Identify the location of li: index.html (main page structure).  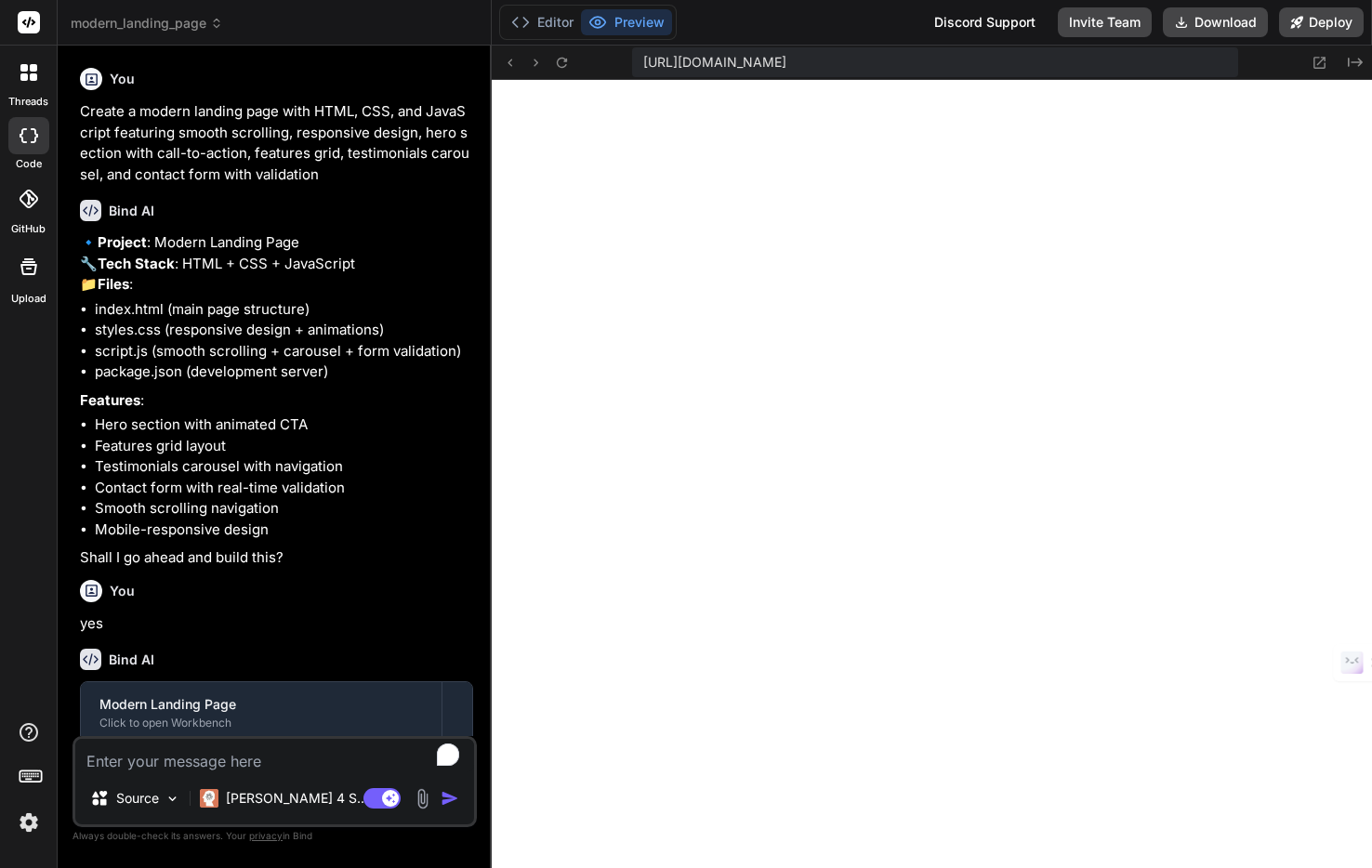
(283, 310).